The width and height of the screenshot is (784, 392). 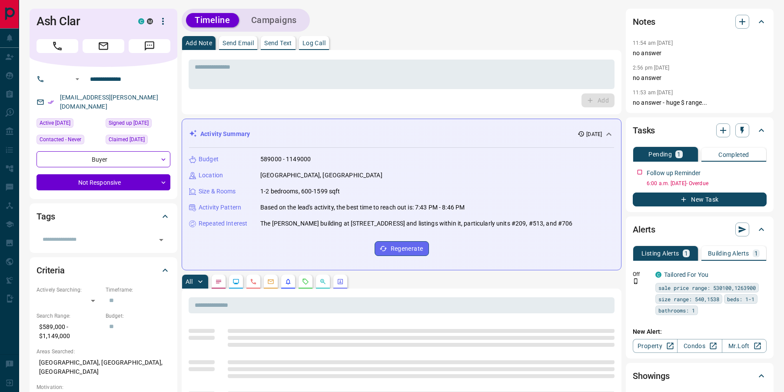 I want to click on span: Call, so click(x=57, y=46).